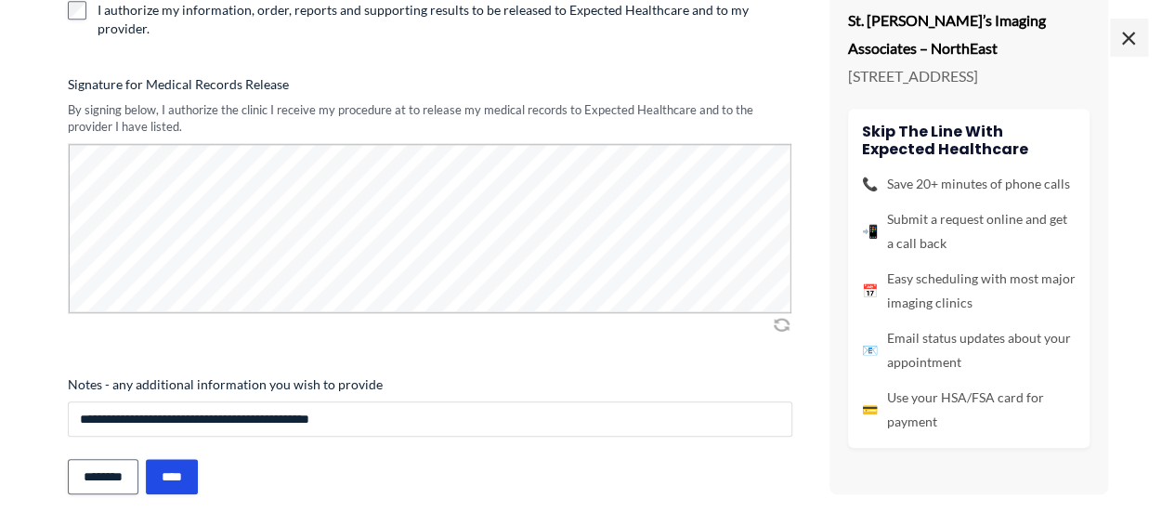 This screenshot has height=512, width=1175. What do you see at coordinates (969, 140) in the screenshot?
I see `h4: Skip the line with Expected Healthcare` at bounding box center [969, 140].